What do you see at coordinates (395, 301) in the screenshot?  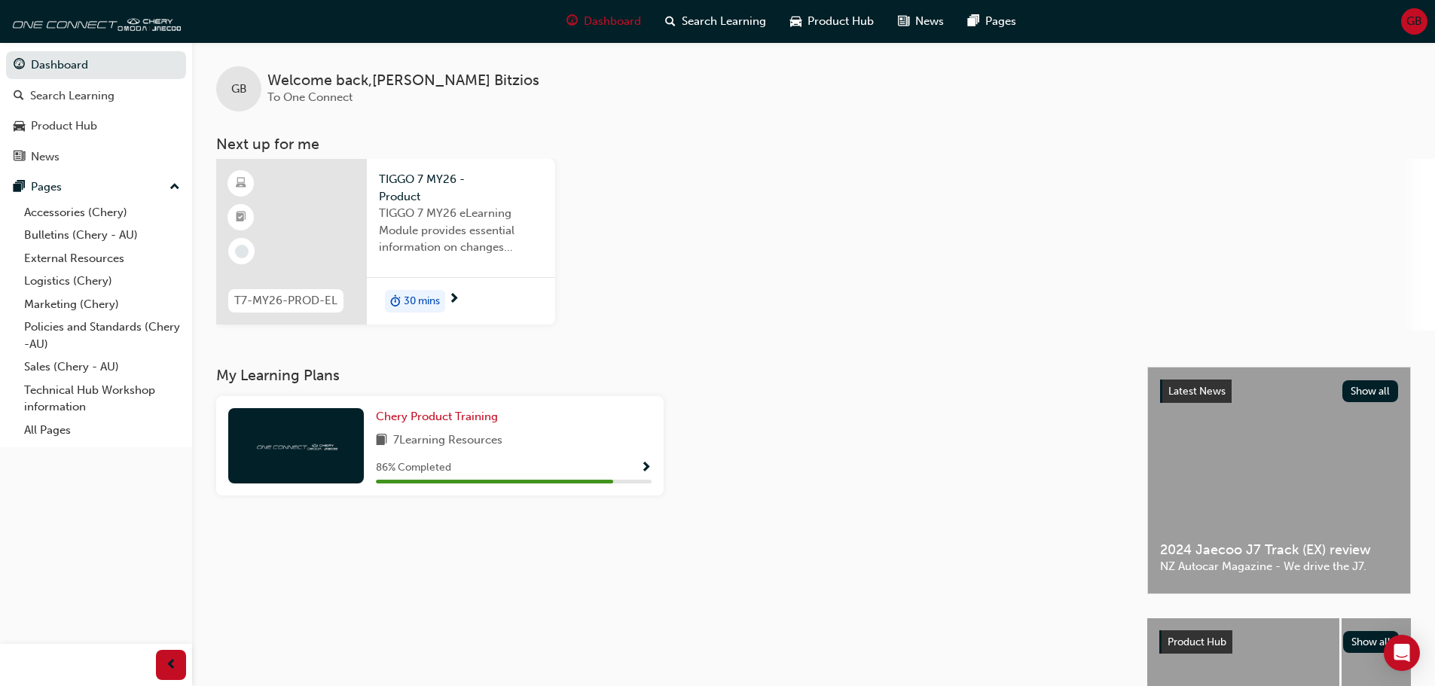 I see `span: duration-icon` at bounding box center [395, 301].